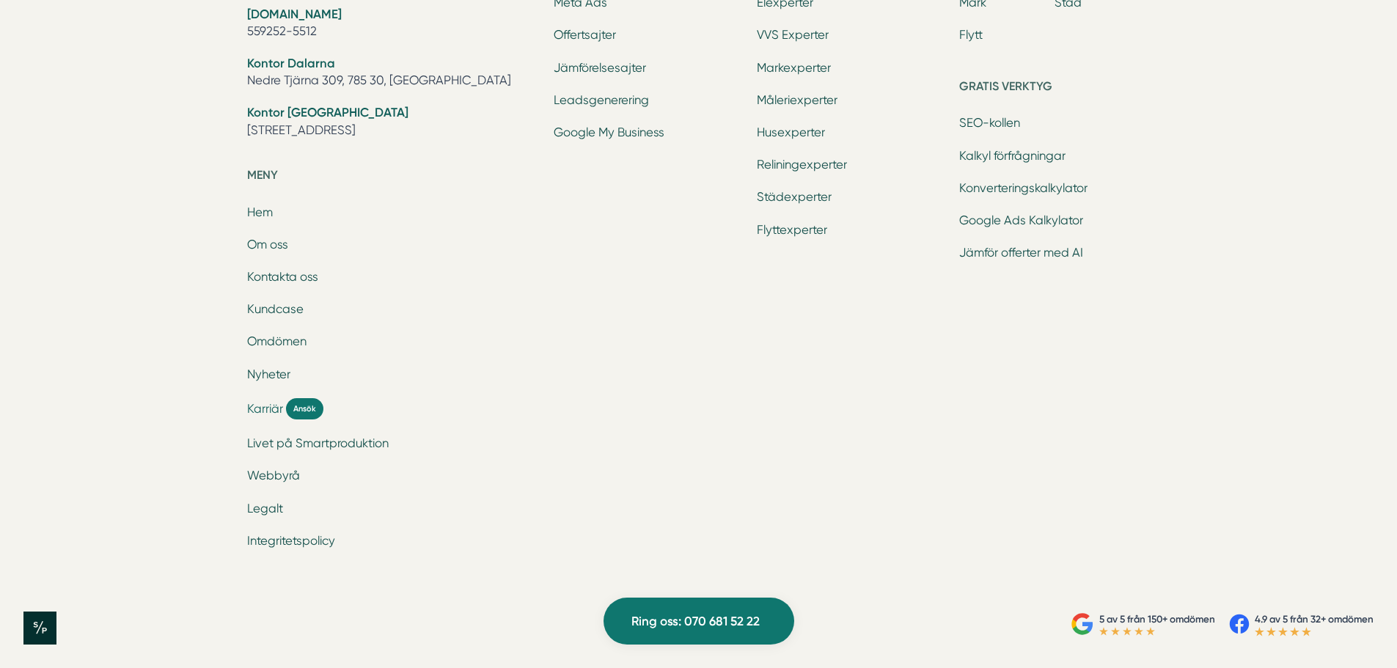 This screenshot has height=668, width=1397. Describe the element at coordinates (1021, 220) in the screenshot. I see `a: Google Ads Kalkylator` at that location.